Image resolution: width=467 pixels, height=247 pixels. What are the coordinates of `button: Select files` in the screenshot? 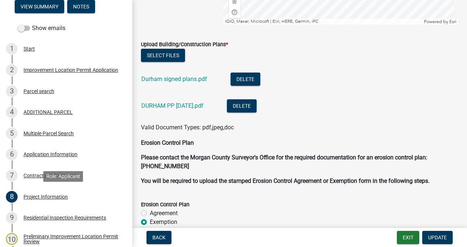 It's located at (163, 55).